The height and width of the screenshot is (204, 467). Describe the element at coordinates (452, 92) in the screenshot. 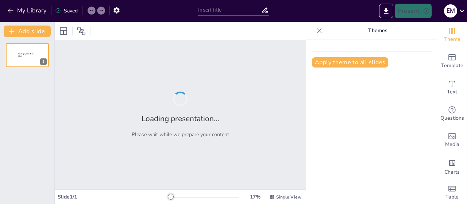

I see `span: Text` at that location.